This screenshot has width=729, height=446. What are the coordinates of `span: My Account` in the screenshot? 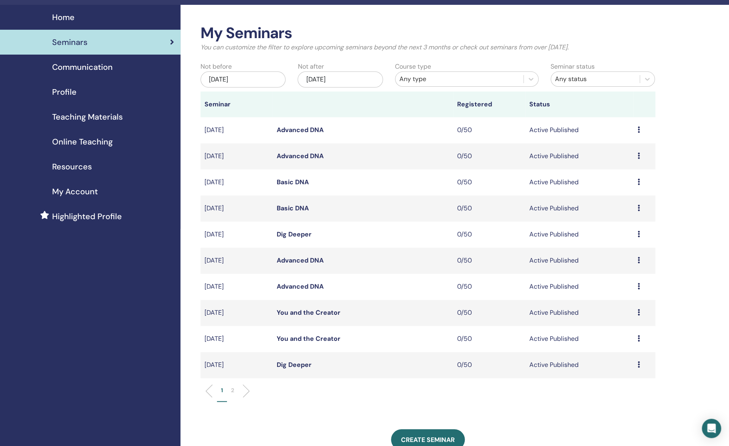 It's located at (75, 191).